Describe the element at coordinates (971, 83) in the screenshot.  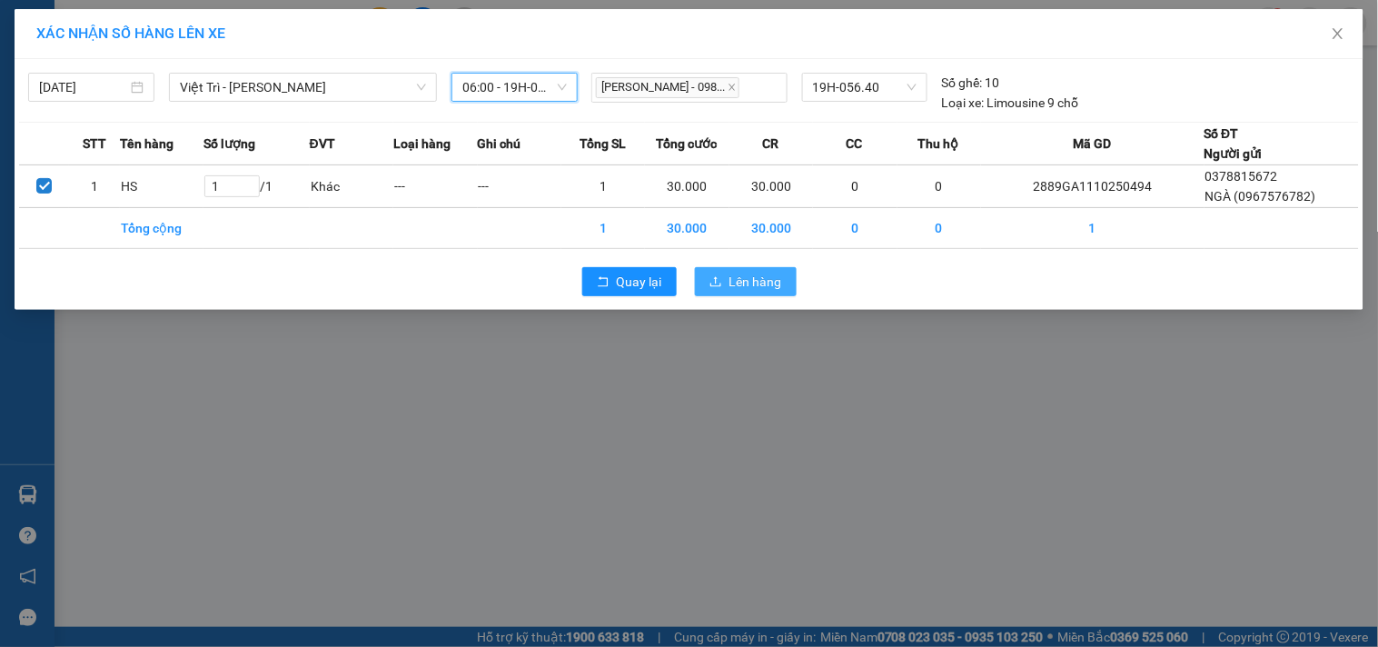
I see `div: 10` at that location.